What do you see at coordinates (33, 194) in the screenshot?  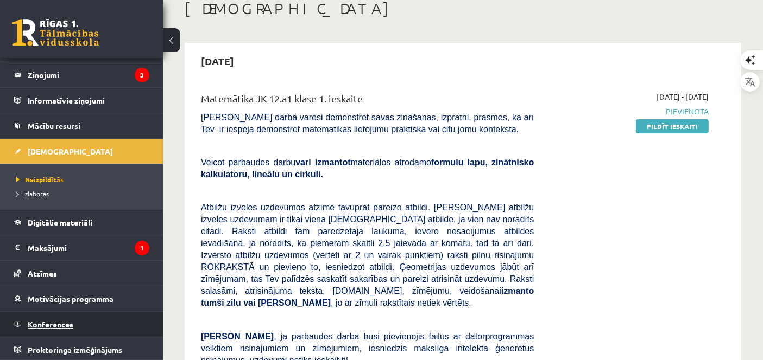 I see `span: Izlabotās` at bounding box center [33, 194].